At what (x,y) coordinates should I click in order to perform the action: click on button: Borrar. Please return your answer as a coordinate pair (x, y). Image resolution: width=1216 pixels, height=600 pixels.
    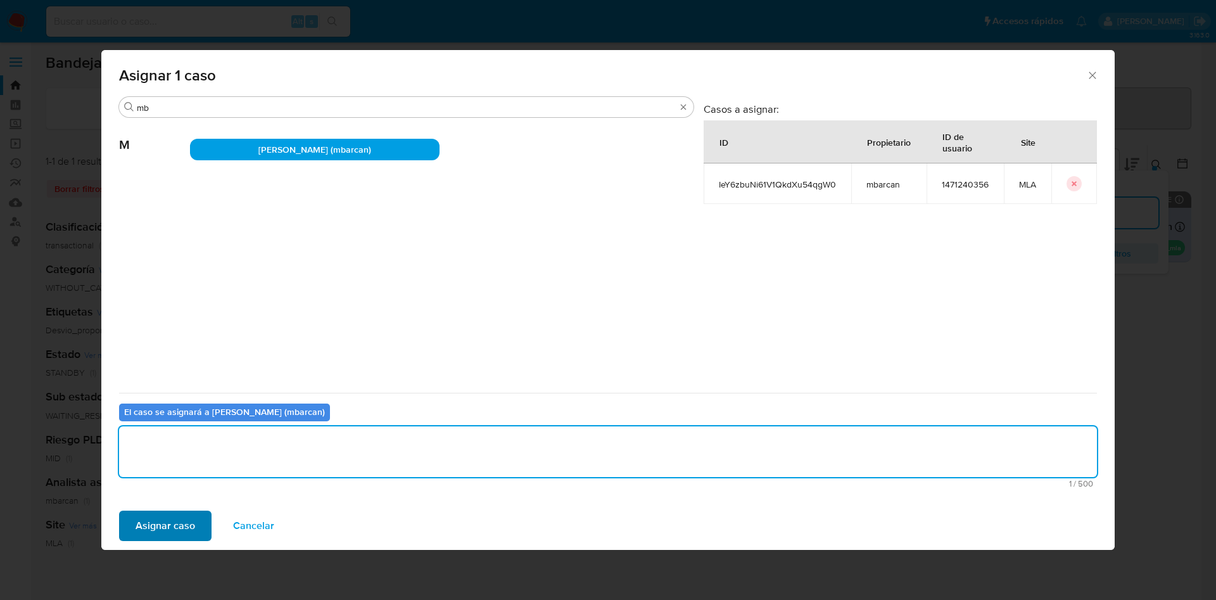
    Looking at the image, I should click on (683, 107).